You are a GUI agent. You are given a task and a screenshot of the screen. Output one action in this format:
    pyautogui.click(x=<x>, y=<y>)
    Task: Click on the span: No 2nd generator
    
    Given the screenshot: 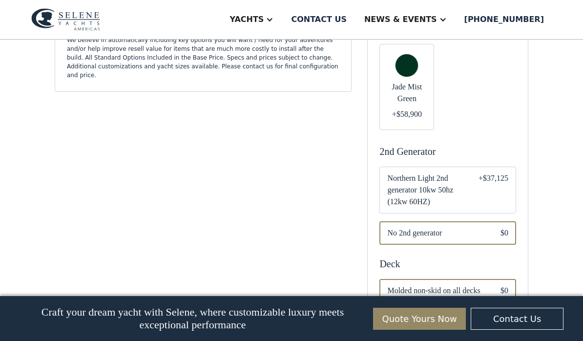 What is the action you would take?
    pyautogui.click(x=436, y=233)
    